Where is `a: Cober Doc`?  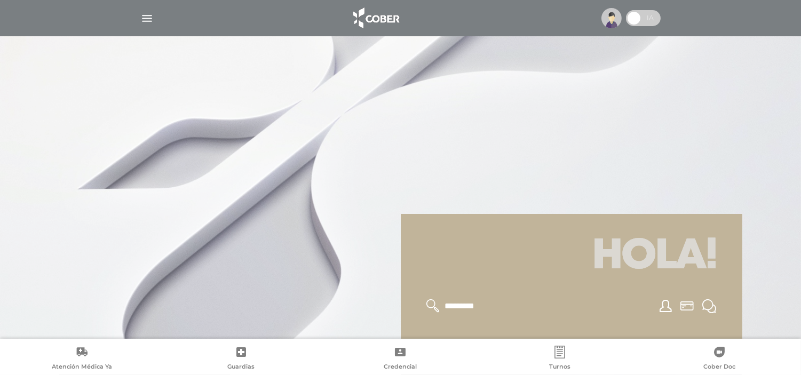 a: Cober Doc is located at coordinates (719, 359).